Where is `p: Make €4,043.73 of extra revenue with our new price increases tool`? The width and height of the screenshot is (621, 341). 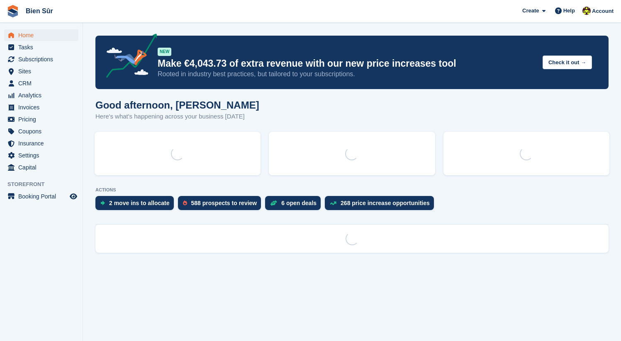
p: Make €4,043.73 of extra revenue with our new price increases tool is located at coordinates (347, 63).